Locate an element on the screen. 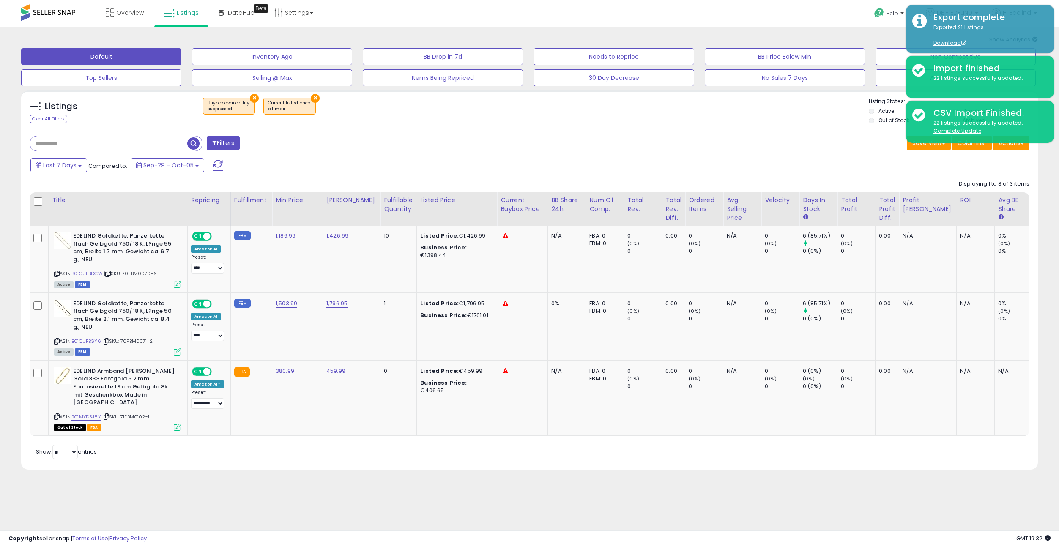  div: Velocity is located at coordinates (780, 200).